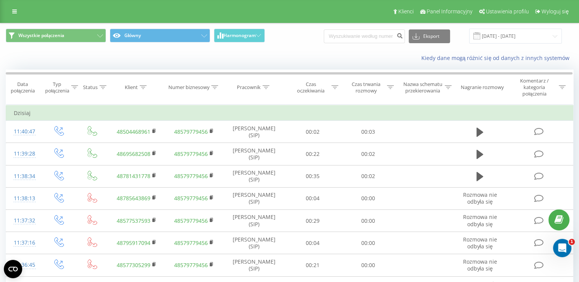  I want to click on span: Ustawienia profilu, so click(507, 11).